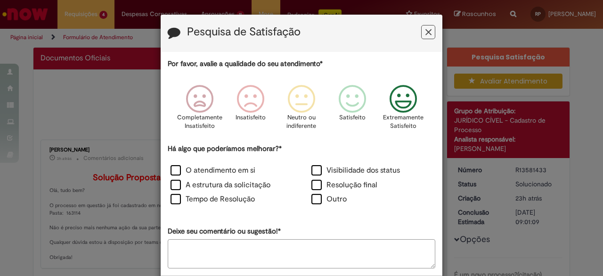 The width and height of the screenshot is (603, 276). I want to click on p: Completamente Insatisfeito, so click(200, 122).